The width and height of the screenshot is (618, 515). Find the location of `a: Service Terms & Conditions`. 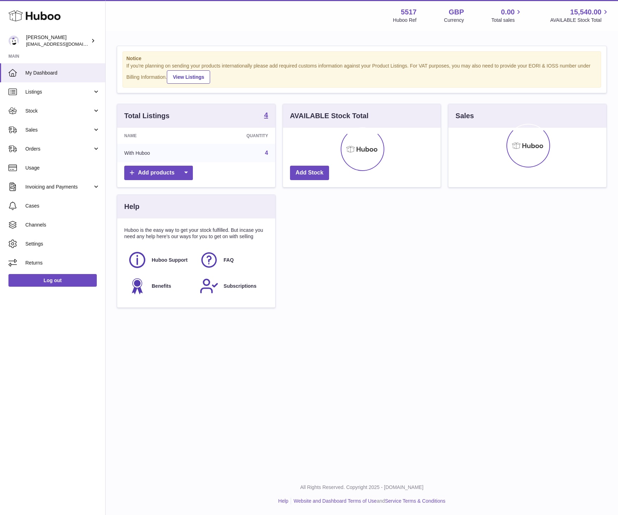

a: Service Terms & Conditions is located at coordinates (415, 501).